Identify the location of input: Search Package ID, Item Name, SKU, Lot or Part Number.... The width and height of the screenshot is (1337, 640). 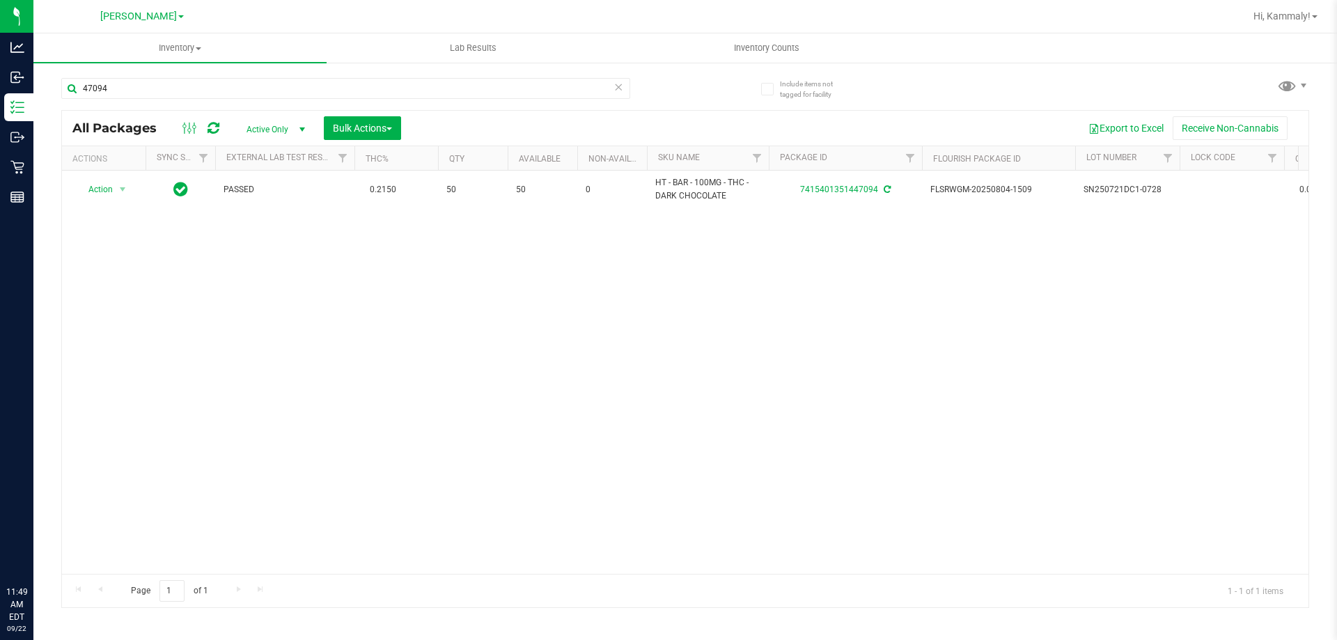
(345, 88).